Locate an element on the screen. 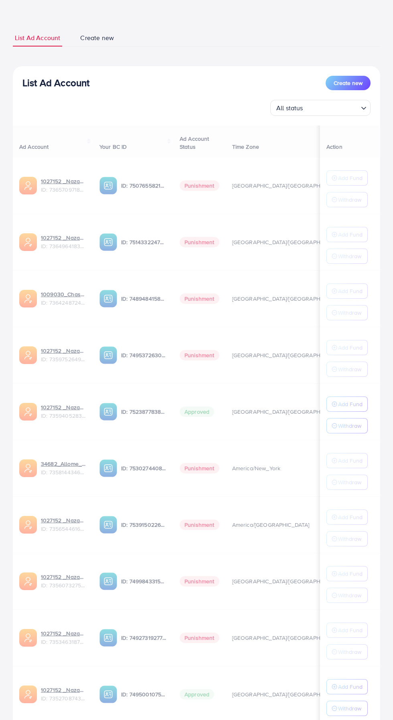 The height and width of the screenshot is (720, 393). button: Create new is located at coordinates (348, 83).